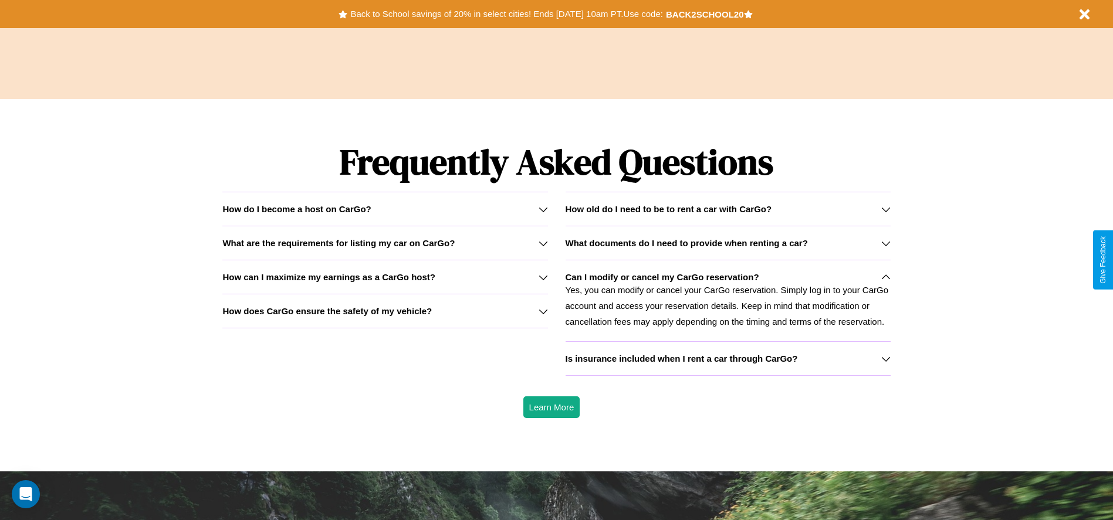 This screenshot has width=1113, height=520. I want to click on div: Open Intercom Messenger, so click(26, 495).